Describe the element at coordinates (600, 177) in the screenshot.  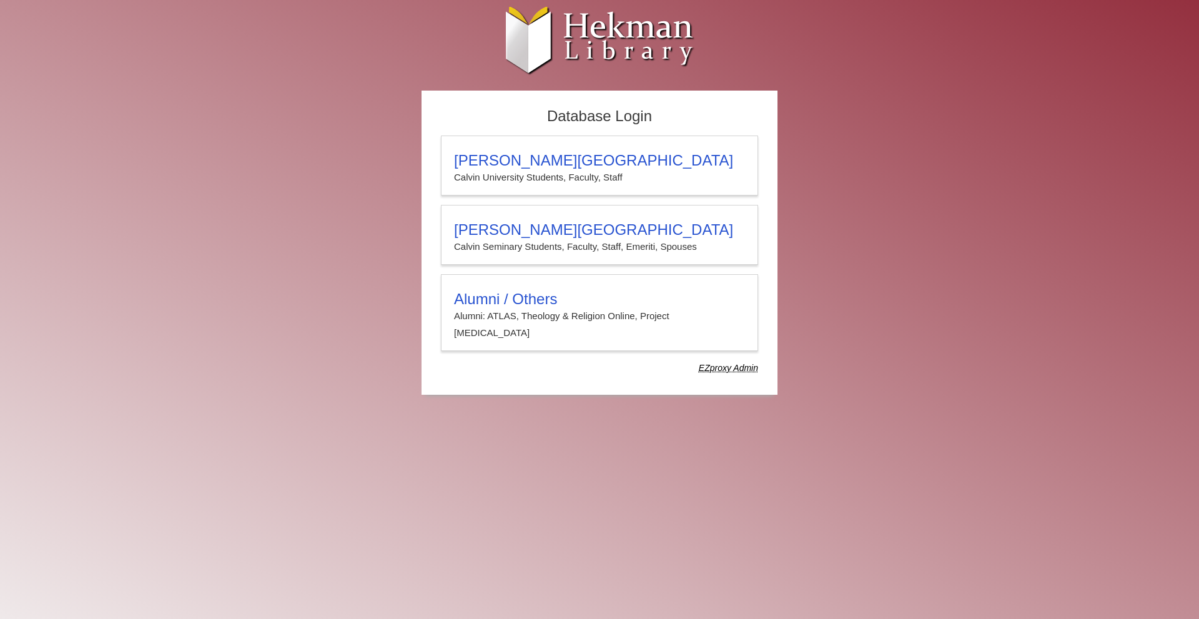
I see `p: Calvin University Students, Faculty, Staff` at that location.